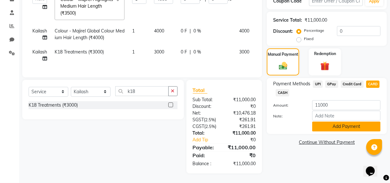 This screenshot has width=390, height=183. I want to click on div: Service Total:, so click(288, 20).